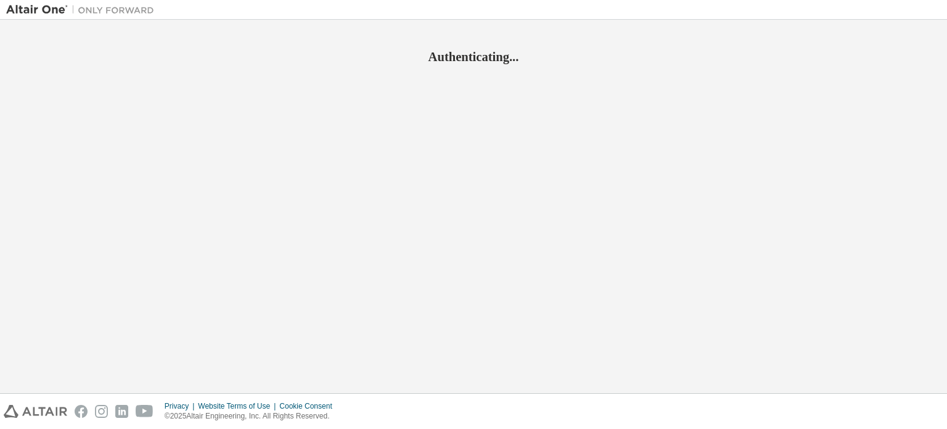  What do you see at coordinates (101, 411) in the screenshot?
I see `img: instagram.svg` at bounding box center [101, 411].